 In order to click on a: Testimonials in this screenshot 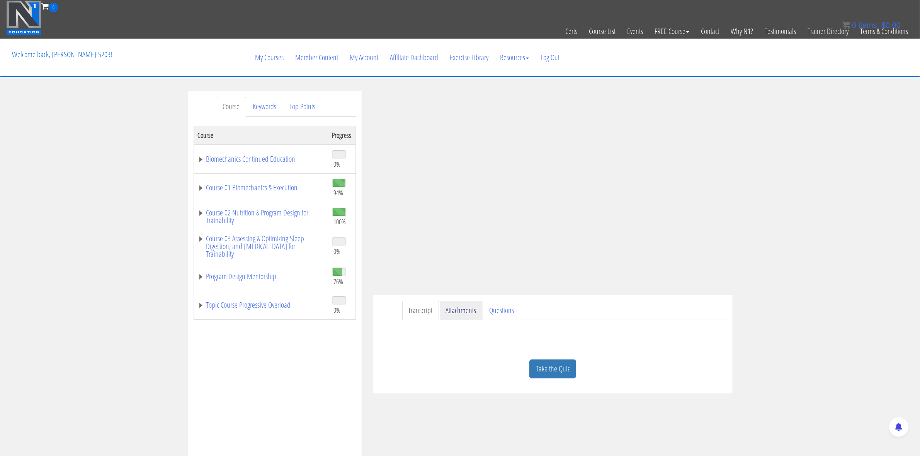, I will do `click(780, 31)`.